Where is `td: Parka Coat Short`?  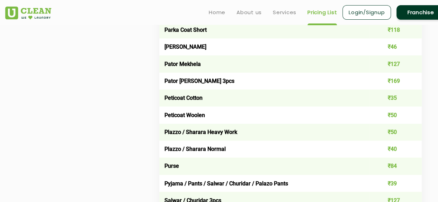 td: Parka Coat Short is located at coordinates (264, 30).